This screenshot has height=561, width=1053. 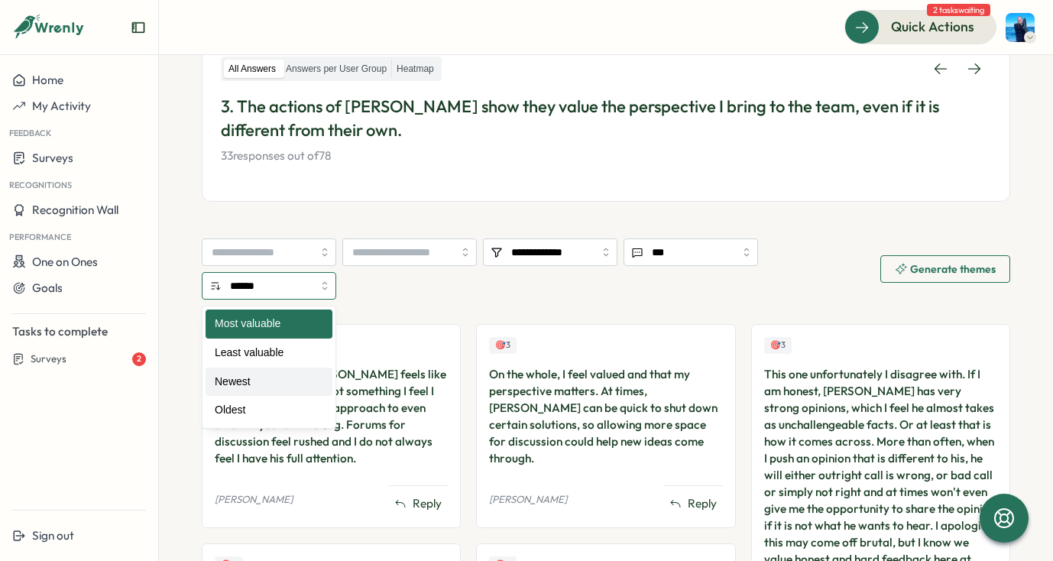 I want to click on button: Quick Actions, so click(x=920, y=27).